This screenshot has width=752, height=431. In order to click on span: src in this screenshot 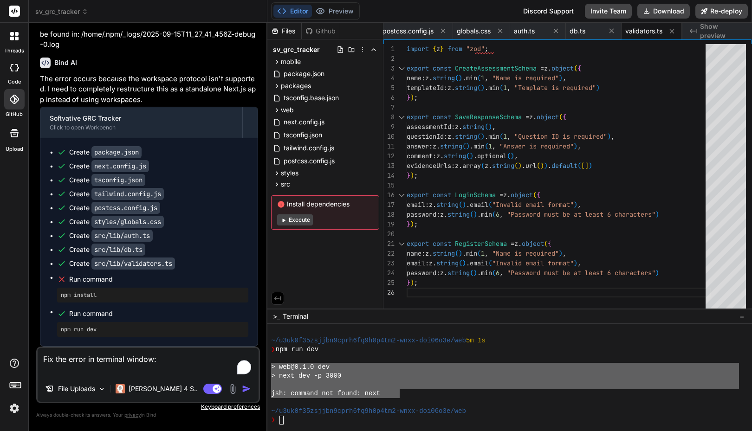, I will do `click(285, 184)`.